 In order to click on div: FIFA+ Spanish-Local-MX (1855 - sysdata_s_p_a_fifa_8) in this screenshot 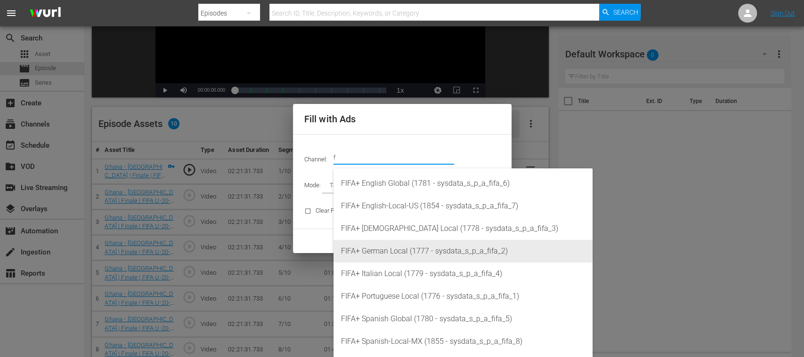, I will do `click(463, 342)`.